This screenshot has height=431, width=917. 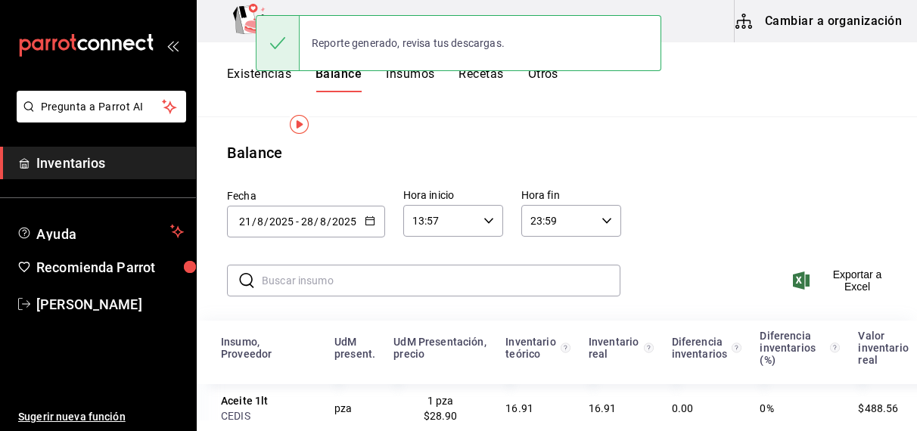 What do you see at coordinates (793, 348) in the screenshot?
I see `div: Diferencia inventarios (%)` at bounding box center [793, 348].